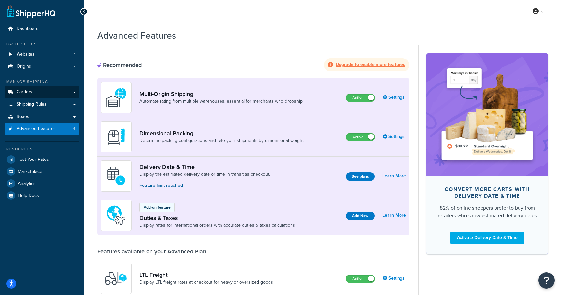  I want to click on p: Feature limit reached, so click(205, 185).